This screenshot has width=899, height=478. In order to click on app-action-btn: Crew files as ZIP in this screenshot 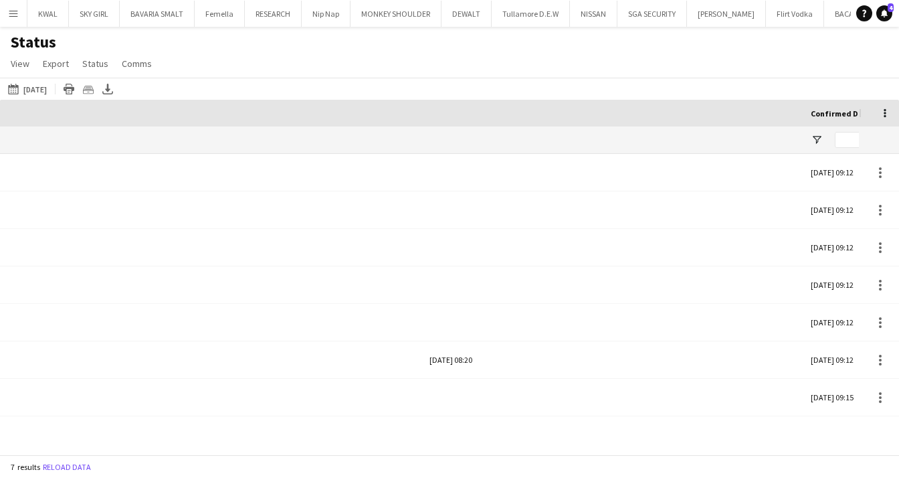, I will do `click(88, 89)`.